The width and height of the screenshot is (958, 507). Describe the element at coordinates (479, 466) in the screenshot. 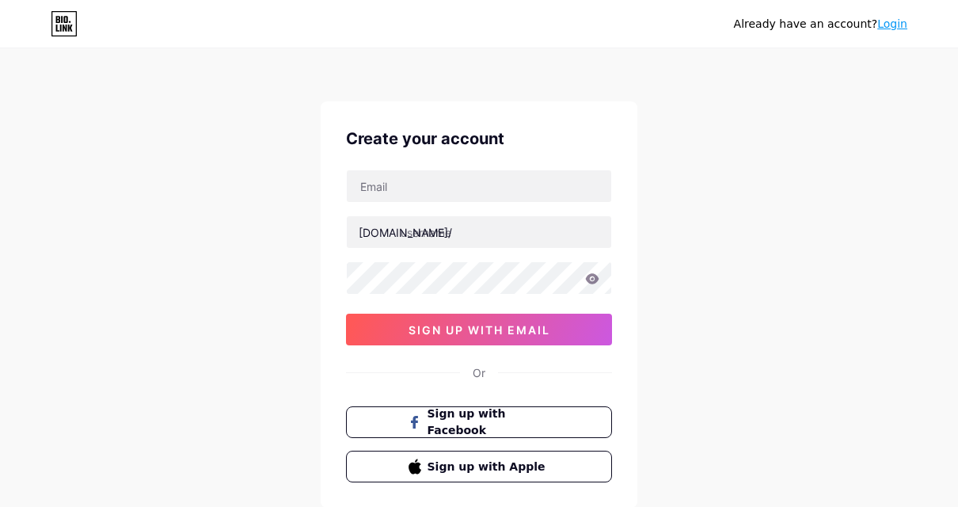

I see `button: Sign up with Apple` at that location.